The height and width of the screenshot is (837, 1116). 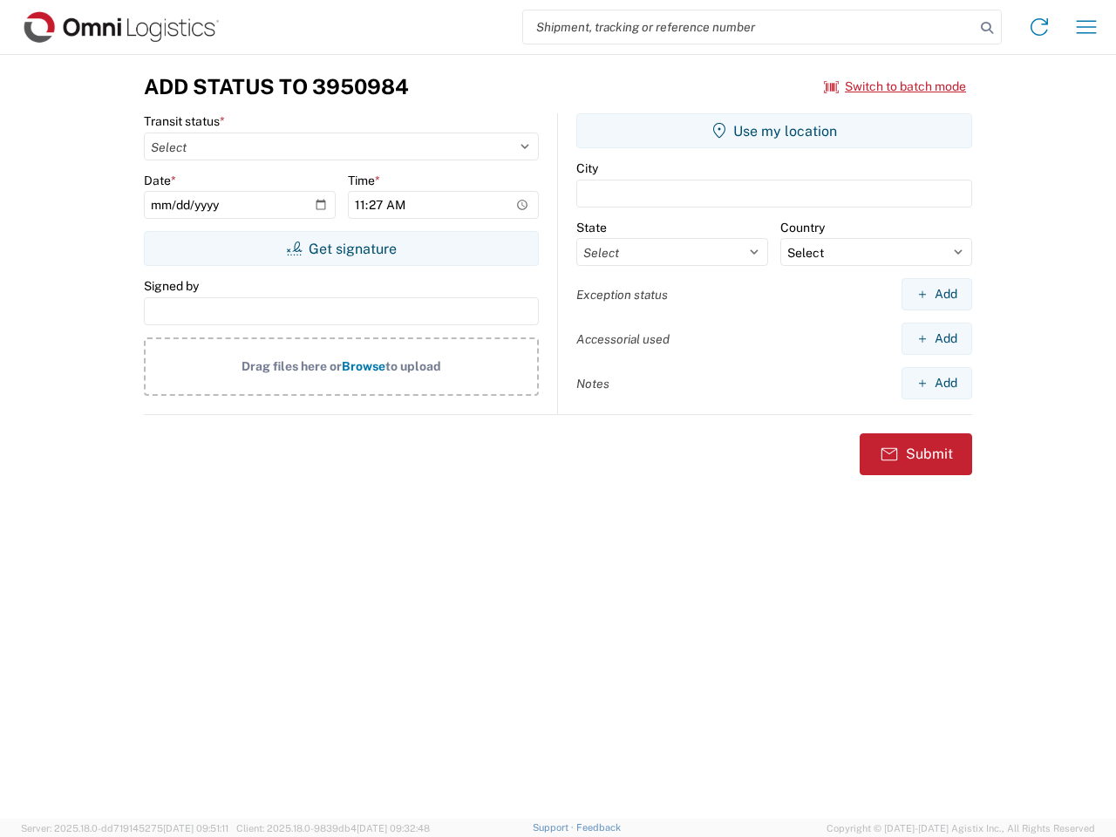 I want to click on label: Transit status, so click(x=184, y=121).